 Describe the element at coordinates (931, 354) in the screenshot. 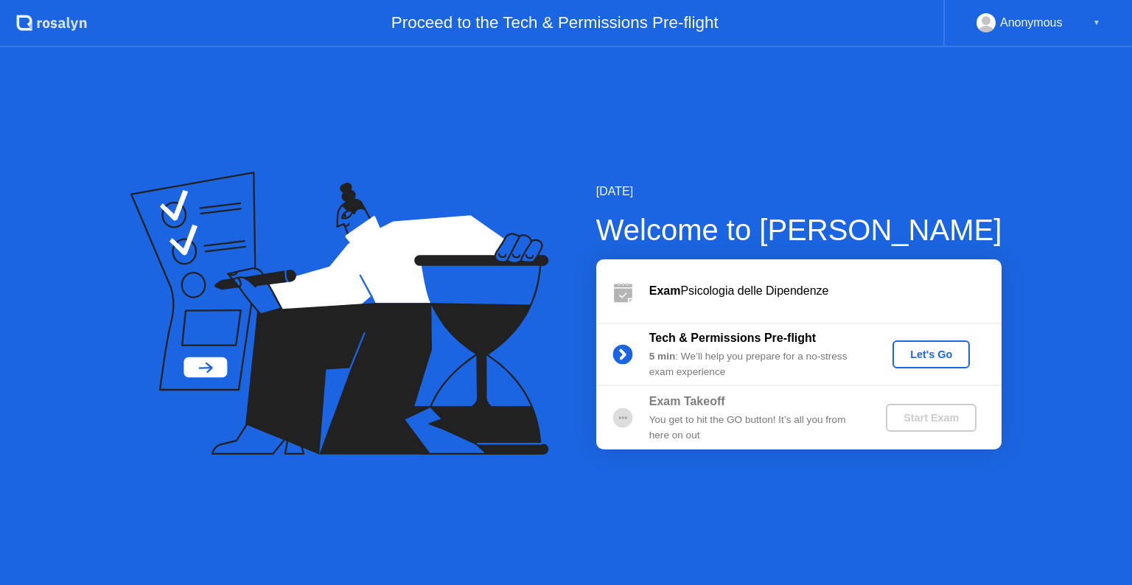

I see `button: Let's Go` at that location.